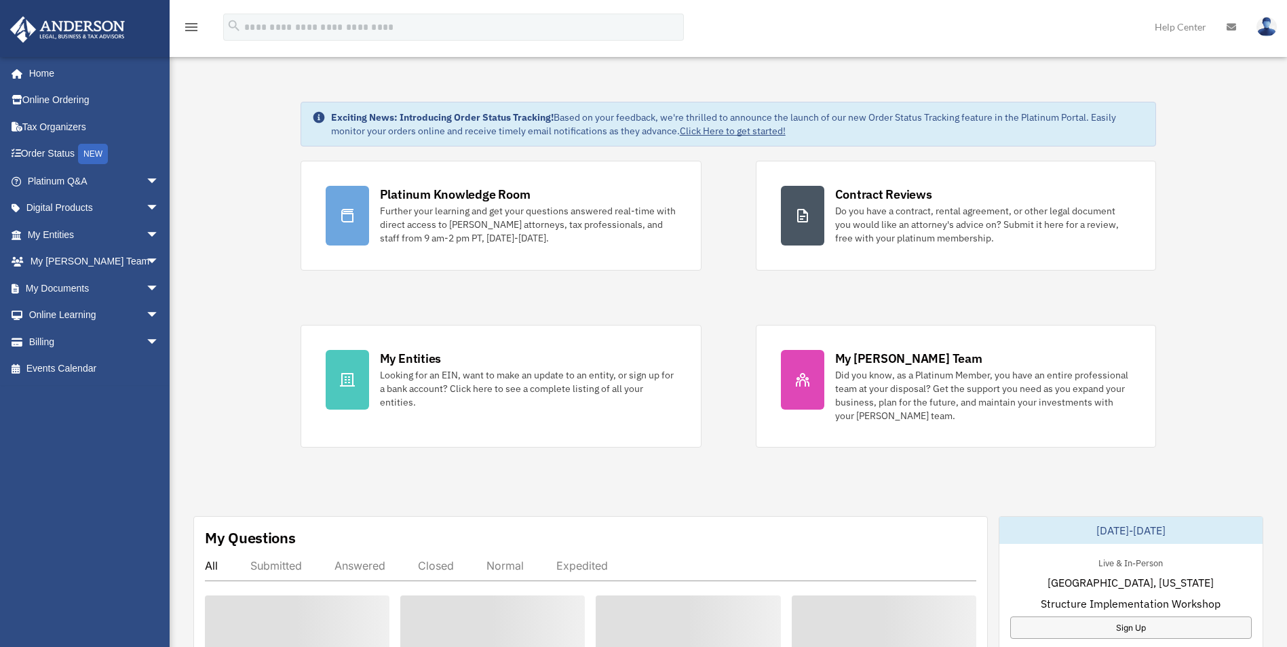 Image resolution: width=1287 pixels, height=647 pixels. I want to click on a: Online Learningarrow_drop_down, so click(94, 315).